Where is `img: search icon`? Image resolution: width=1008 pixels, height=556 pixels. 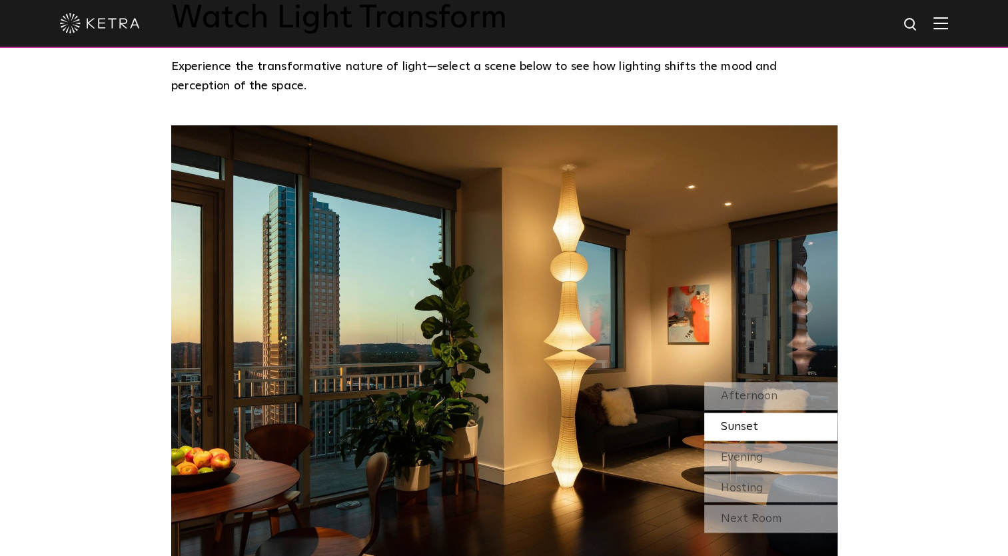 img: search icon is located at coordinates (911, 25).